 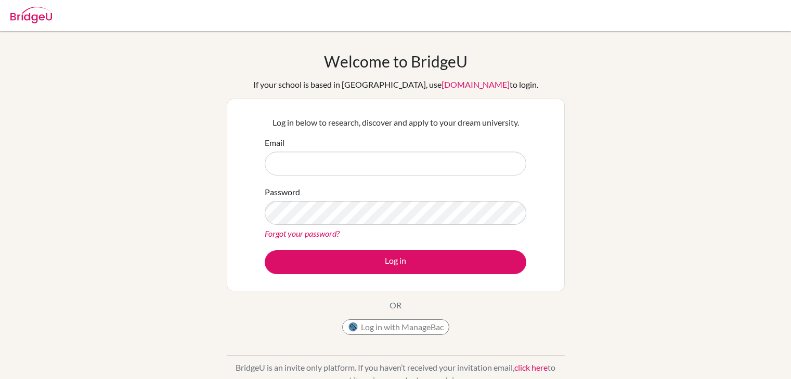 What do you see at coordinates (302, 233) in the screenshot?
I see `a: Forgot your password?` at bounding box center [302, 233].